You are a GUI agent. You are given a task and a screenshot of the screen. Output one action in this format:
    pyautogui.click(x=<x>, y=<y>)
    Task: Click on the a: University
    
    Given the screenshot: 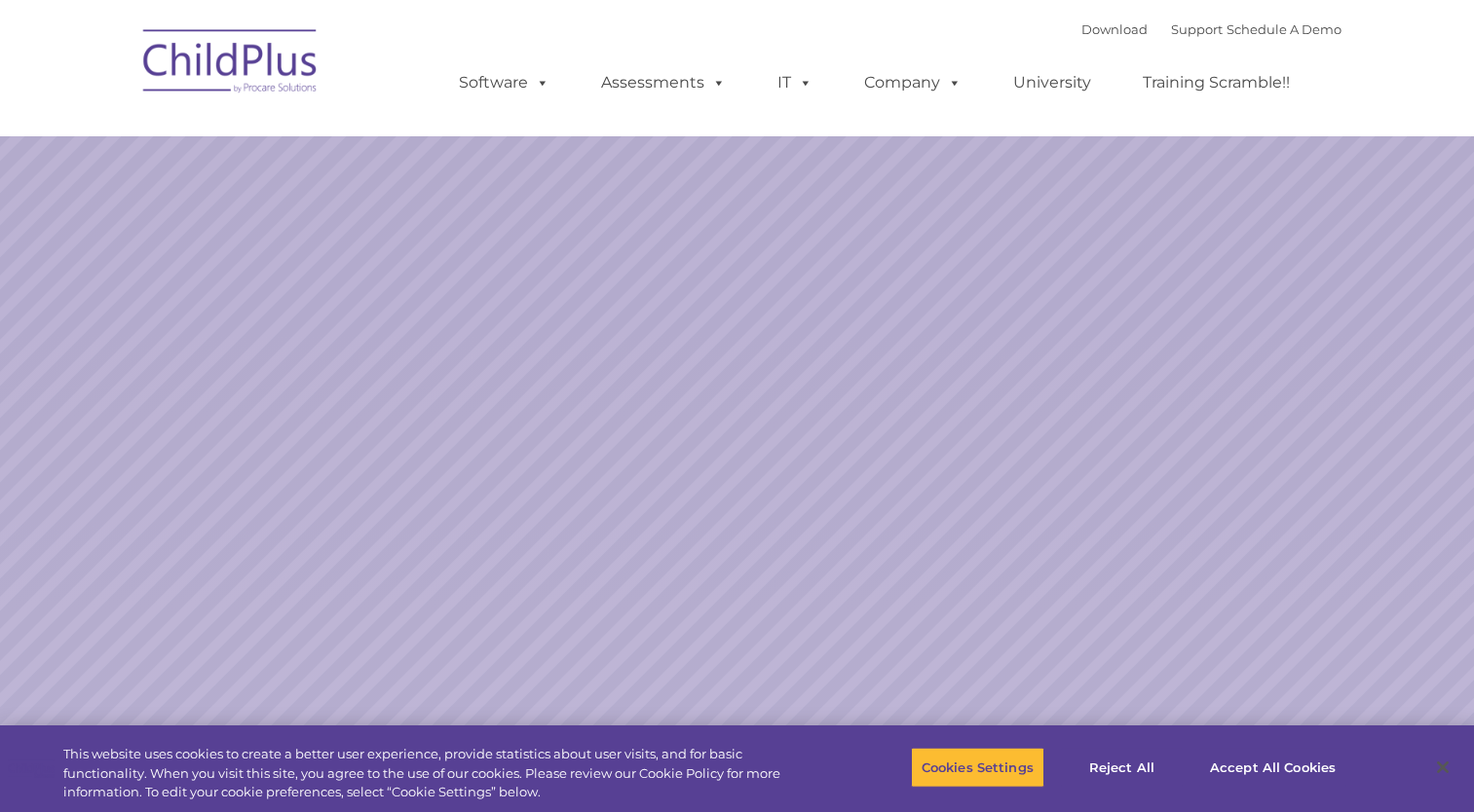 What is the action you would take?
    pyautogui.click(x=1052, y=83)
    